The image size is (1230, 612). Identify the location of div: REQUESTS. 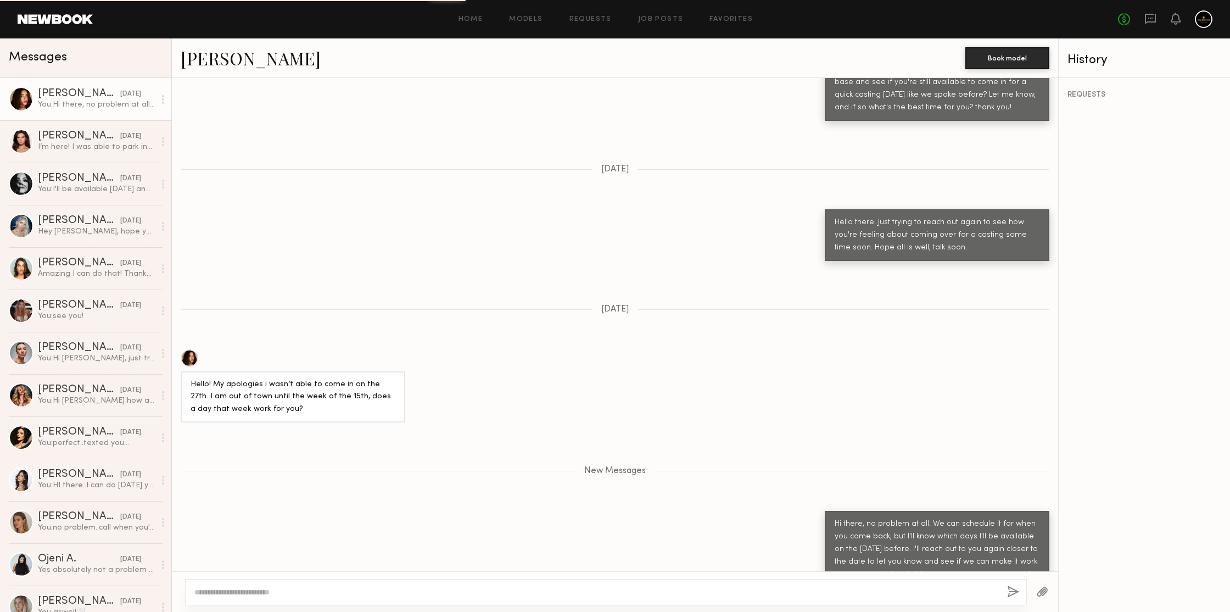
(1145, 95).